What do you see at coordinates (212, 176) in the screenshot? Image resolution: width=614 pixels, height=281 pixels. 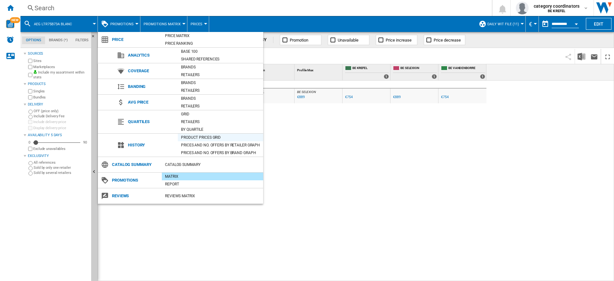 I see `div: Matrix` at bounding box center [212, 176].